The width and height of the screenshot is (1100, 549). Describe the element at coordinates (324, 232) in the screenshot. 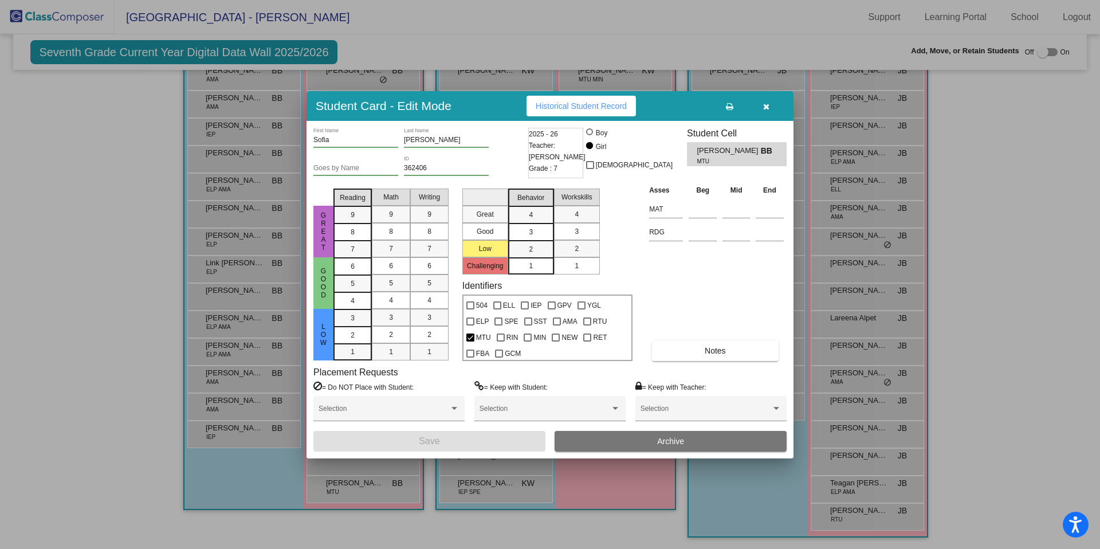

I see `span: Great` at that location.